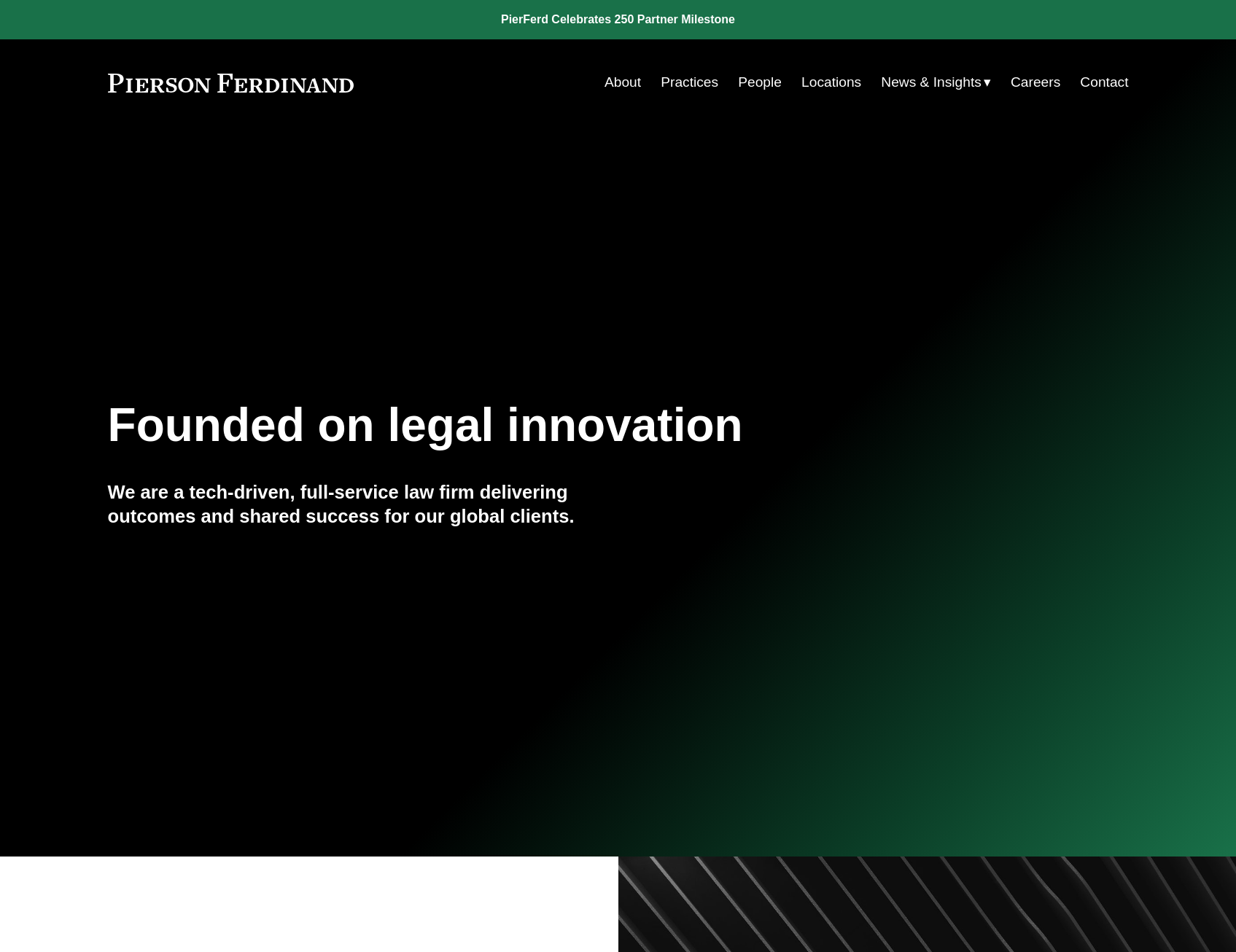  Describe the element at coordinates (931, 82) in the screenshot. I see `span: News & Insights` at that location.